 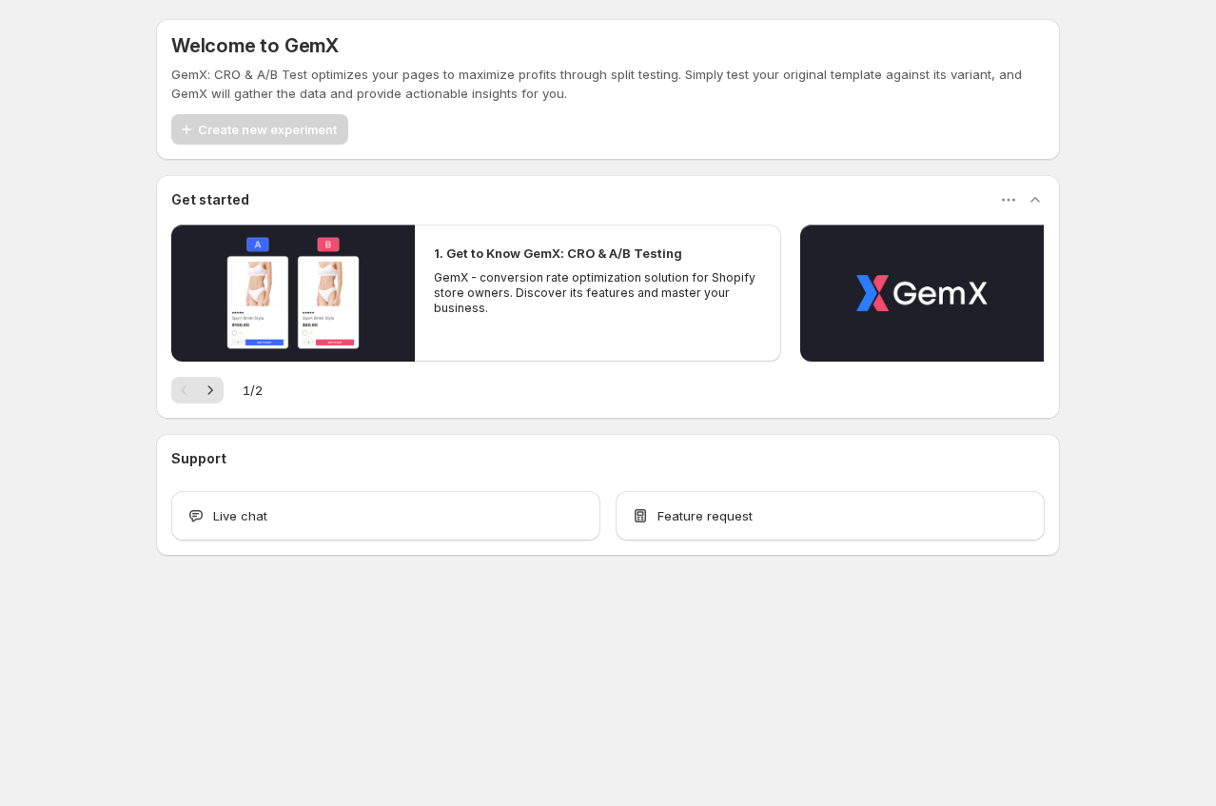 What do you see at coordinates (608, 84) in the screenshot?
I see `p: GemX: CRO & A/B Test optimizes your pages to maximize profits through split testing. Simply test ...` at bounding box center [608, 84].